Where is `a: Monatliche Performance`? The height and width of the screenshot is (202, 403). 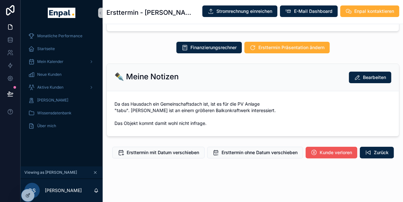 a: Monatliche Performance is located at coordinates (62, 36).